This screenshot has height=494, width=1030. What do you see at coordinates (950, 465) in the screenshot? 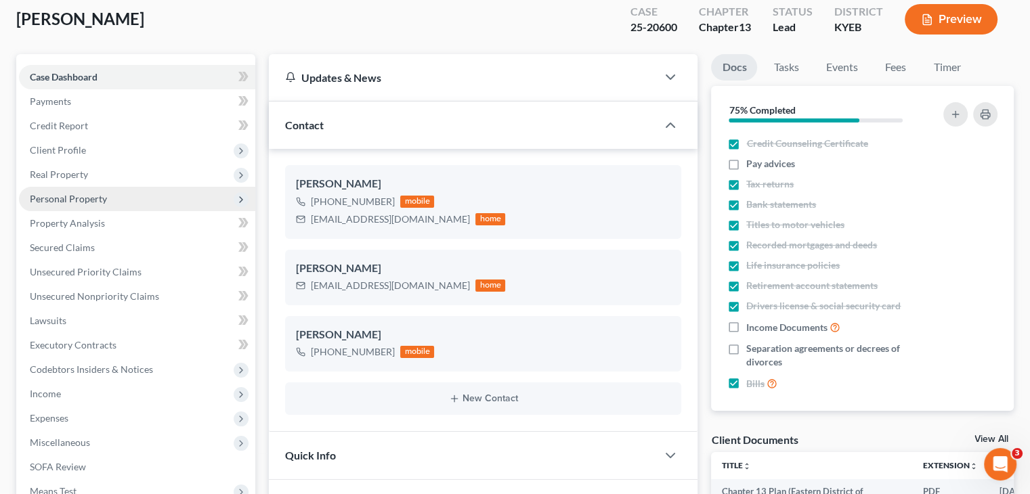
I see `a: Extensionunfold_more` at bounding box center [950, 465].